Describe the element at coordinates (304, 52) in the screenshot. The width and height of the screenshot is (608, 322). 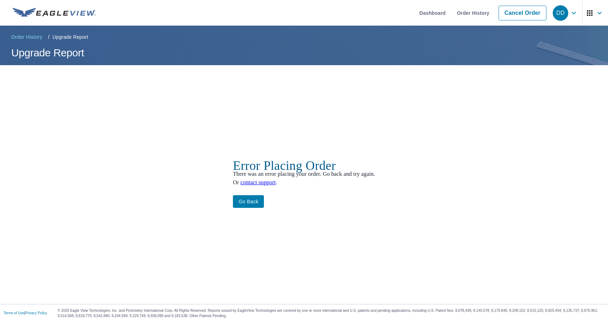
I see `h1: Upgrade Report` at that location.